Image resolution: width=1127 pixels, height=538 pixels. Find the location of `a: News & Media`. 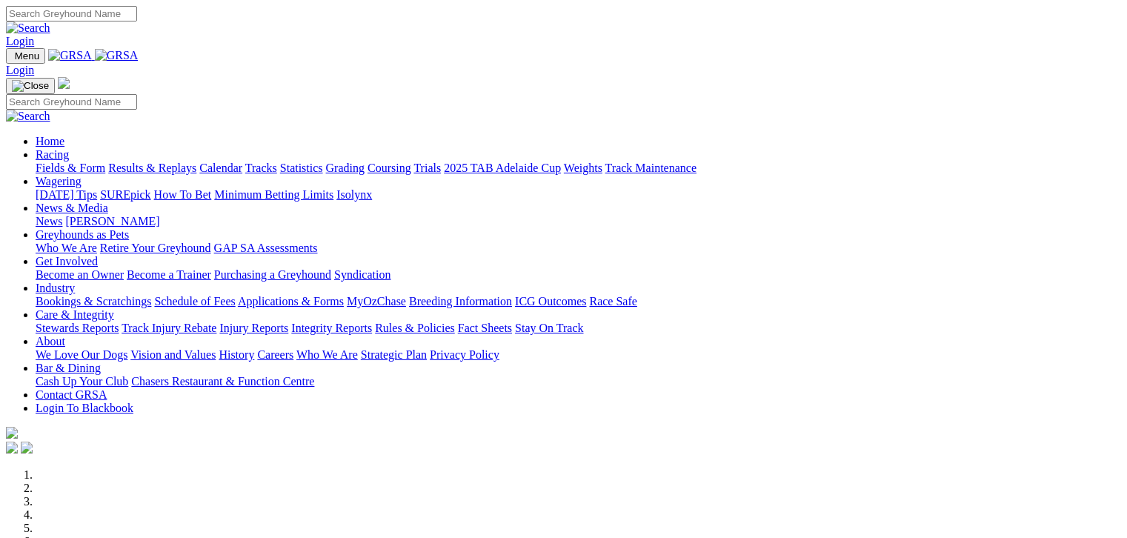

a: News & Media is located at coordinates (72, 207).